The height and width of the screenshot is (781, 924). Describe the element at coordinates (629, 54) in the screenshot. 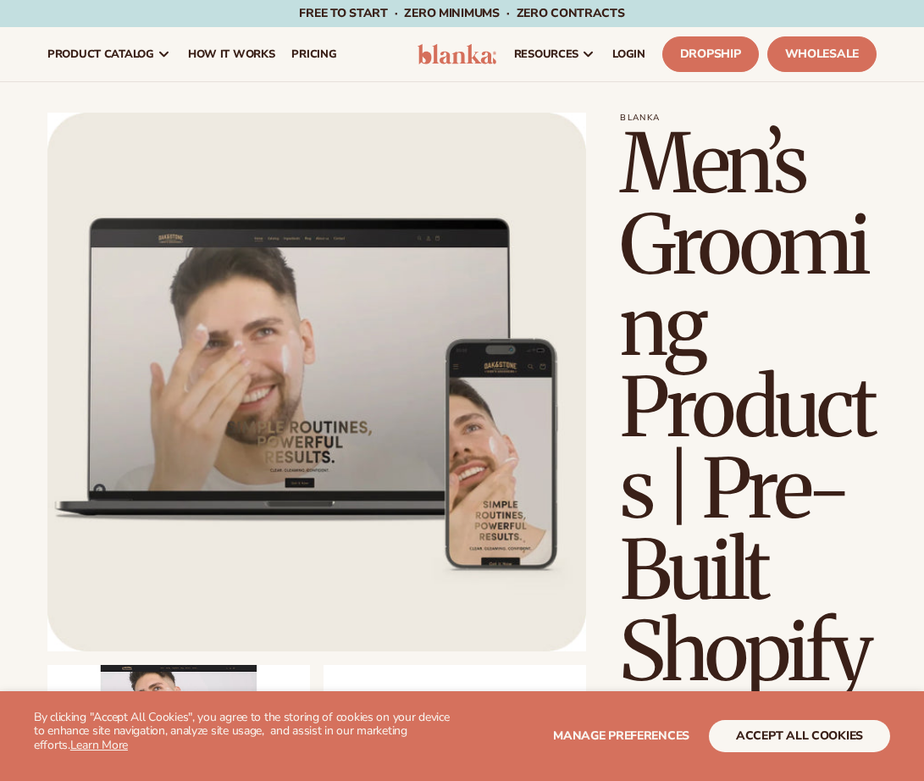

I see `span: LOGIN` at that location.